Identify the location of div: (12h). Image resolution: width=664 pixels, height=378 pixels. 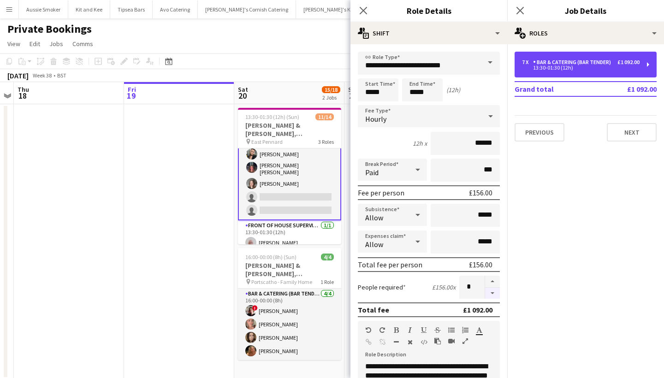
(453, 90).